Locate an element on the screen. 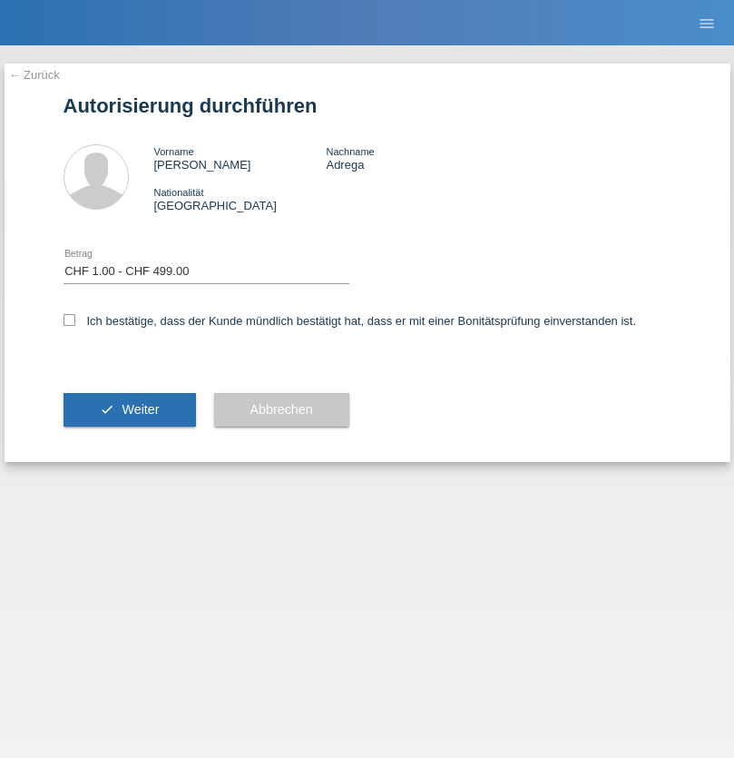 The image size is (734, 758). span: Vorname is located at coordinates (174, 152).